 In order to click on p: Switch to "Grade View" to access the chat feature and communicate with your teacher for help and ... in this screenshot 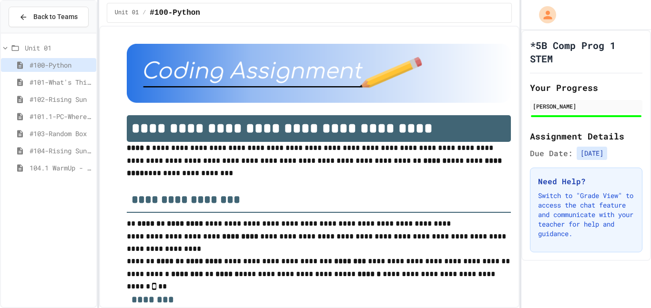, I will do `click(586, 215)`.